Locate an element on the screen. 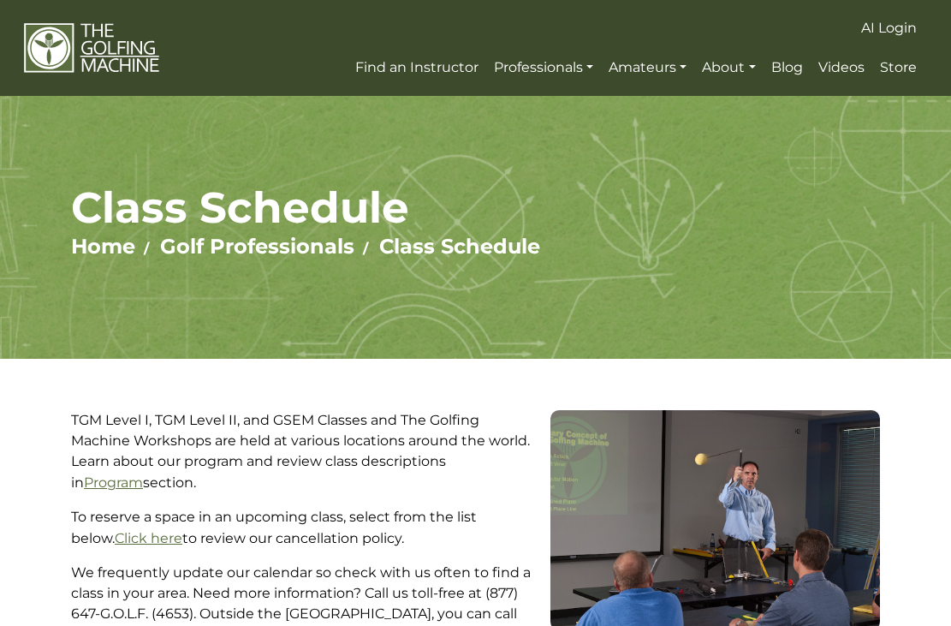 The height and width of the screenshot is (626, 951). span: Videos is located at coordinates (841, 67).